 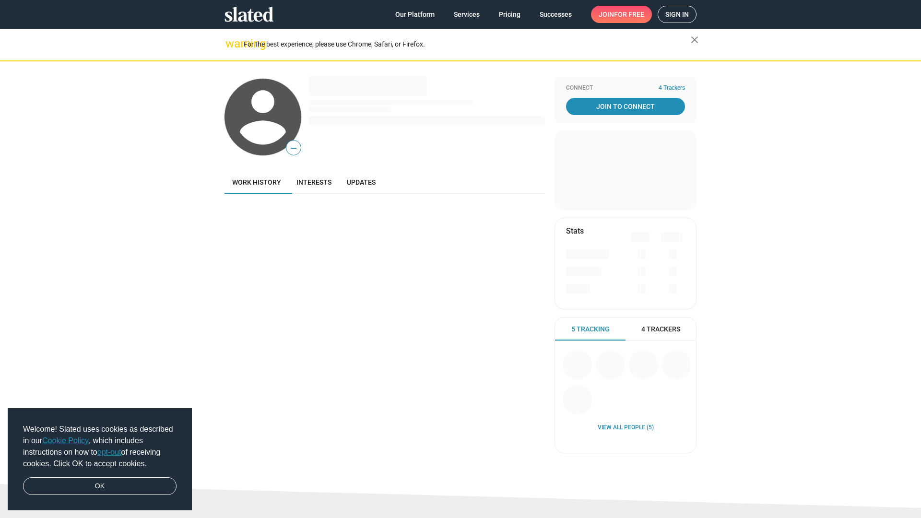 What do you see at coordinates (314, 182) in the screenshot?
I see `a: Interests` at bounding box center [314, 182].